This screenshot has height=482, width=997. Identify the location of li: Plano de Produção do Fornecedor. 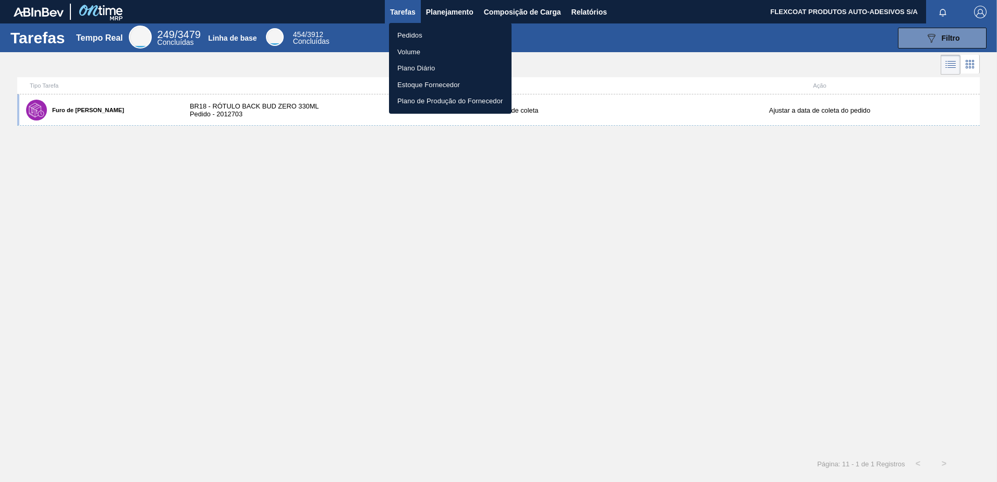
(450, 101).